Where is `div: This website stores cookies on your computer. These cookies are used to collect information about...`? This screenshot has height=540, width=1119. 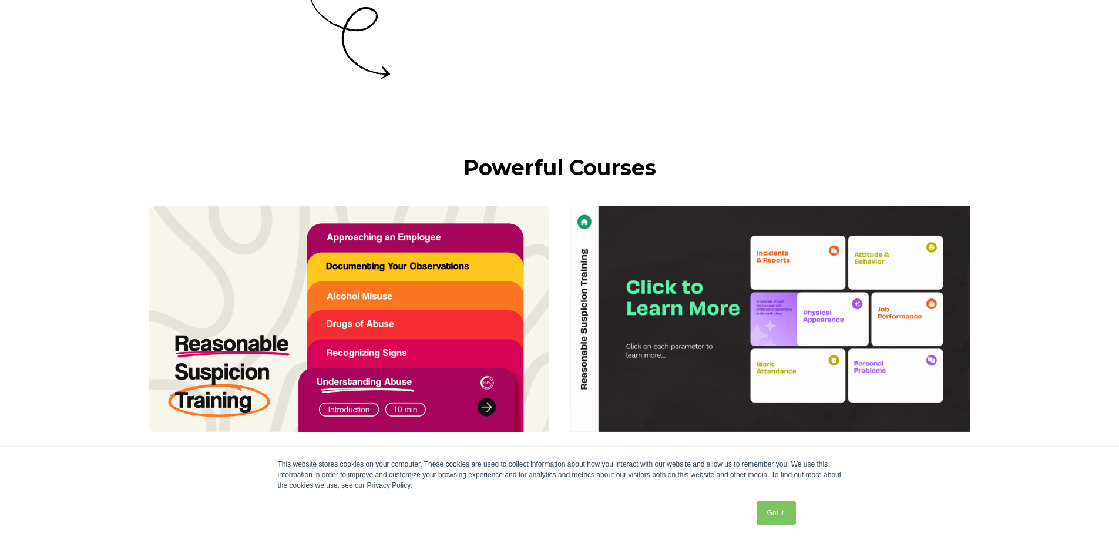 div: This website stores cookies on your computer. These cookies are used to collect information about... is located at coordinates (560, 475).